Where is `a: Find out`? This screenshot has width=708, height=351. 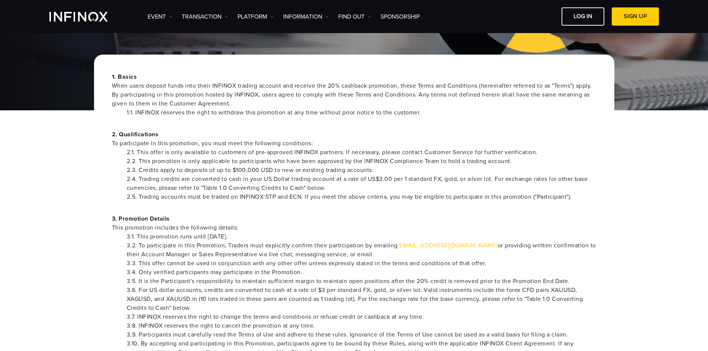
a: Find out is located at coordinates (355, 17).